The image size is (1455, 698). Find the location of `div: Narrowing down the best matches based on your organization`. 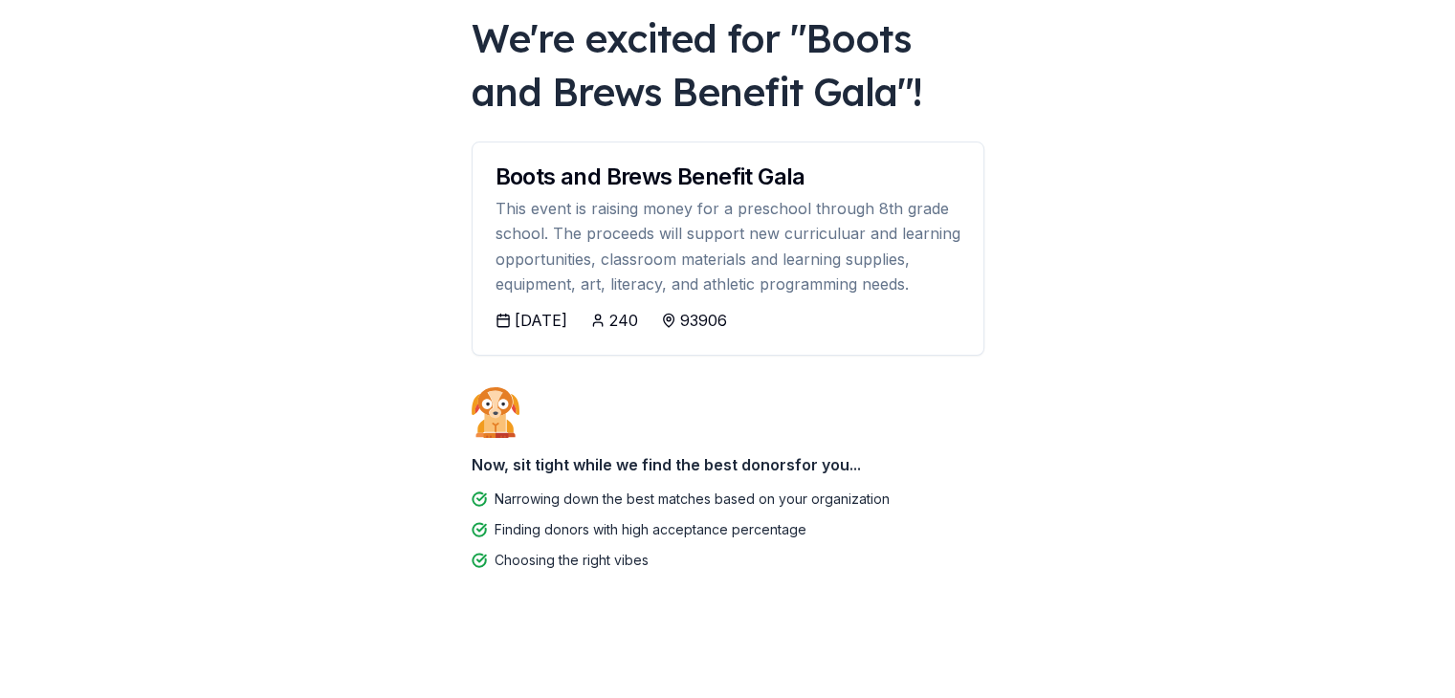

div: Narrowing down the best matches based on your organization is located at coordinates (692, 499).